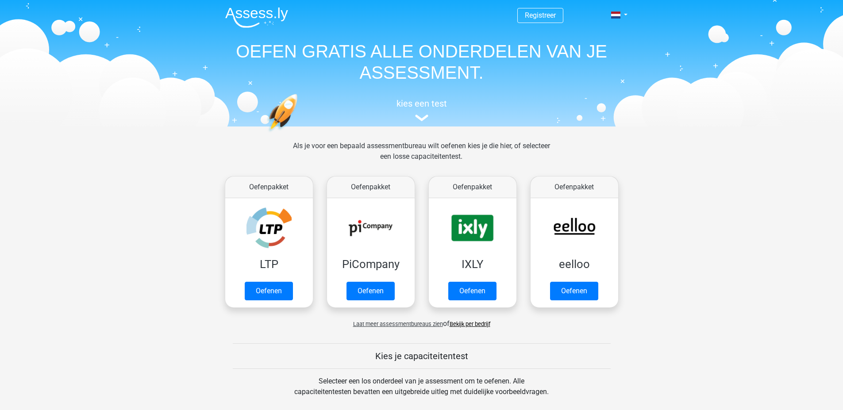 This screenshot has width=843, height=410. I want to click on a: kies een test, so click(422, 110).